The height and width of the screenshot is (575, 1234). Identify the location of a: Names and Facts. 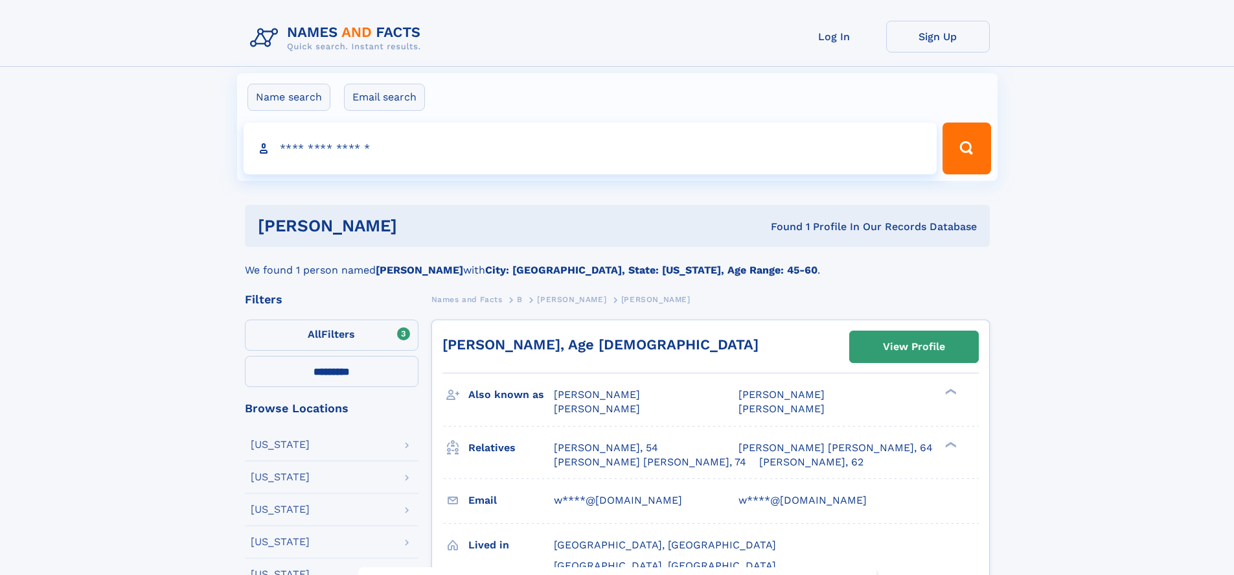
(467, 299).